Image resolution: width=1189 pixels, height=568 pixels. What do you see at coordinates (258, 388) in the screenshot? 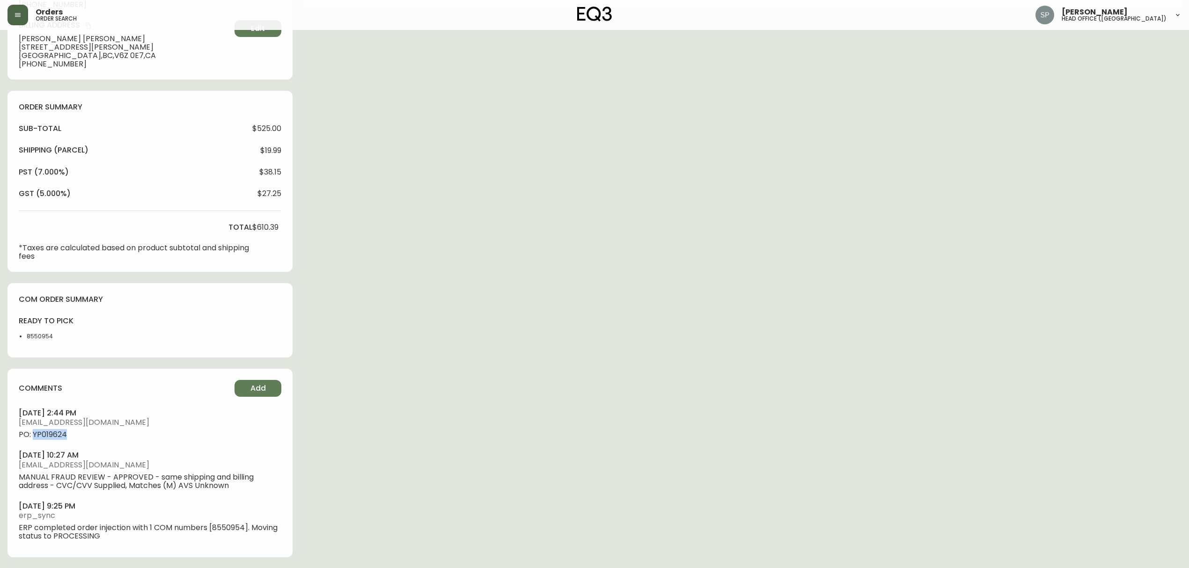
I see `button: Add` at bounding box center [258, 388].